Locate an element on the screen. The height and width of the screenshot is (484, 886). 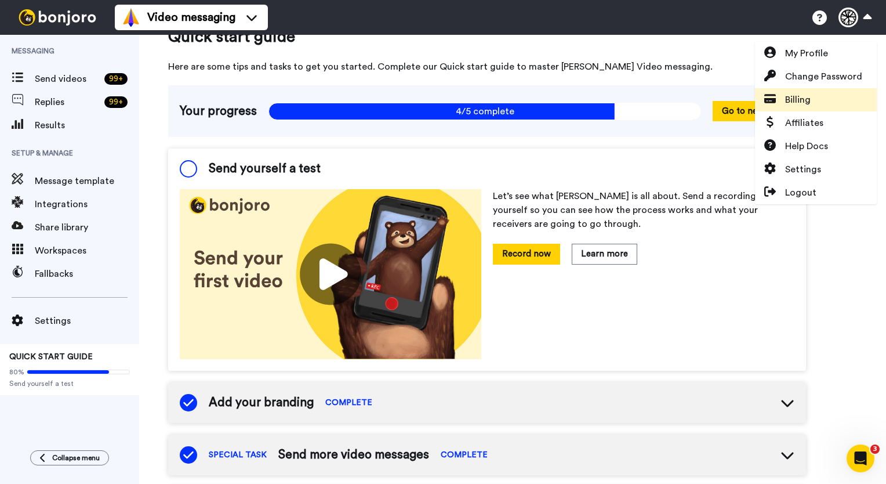
img: bj-logo-header-white.svg is located at coordinates (57, 17).